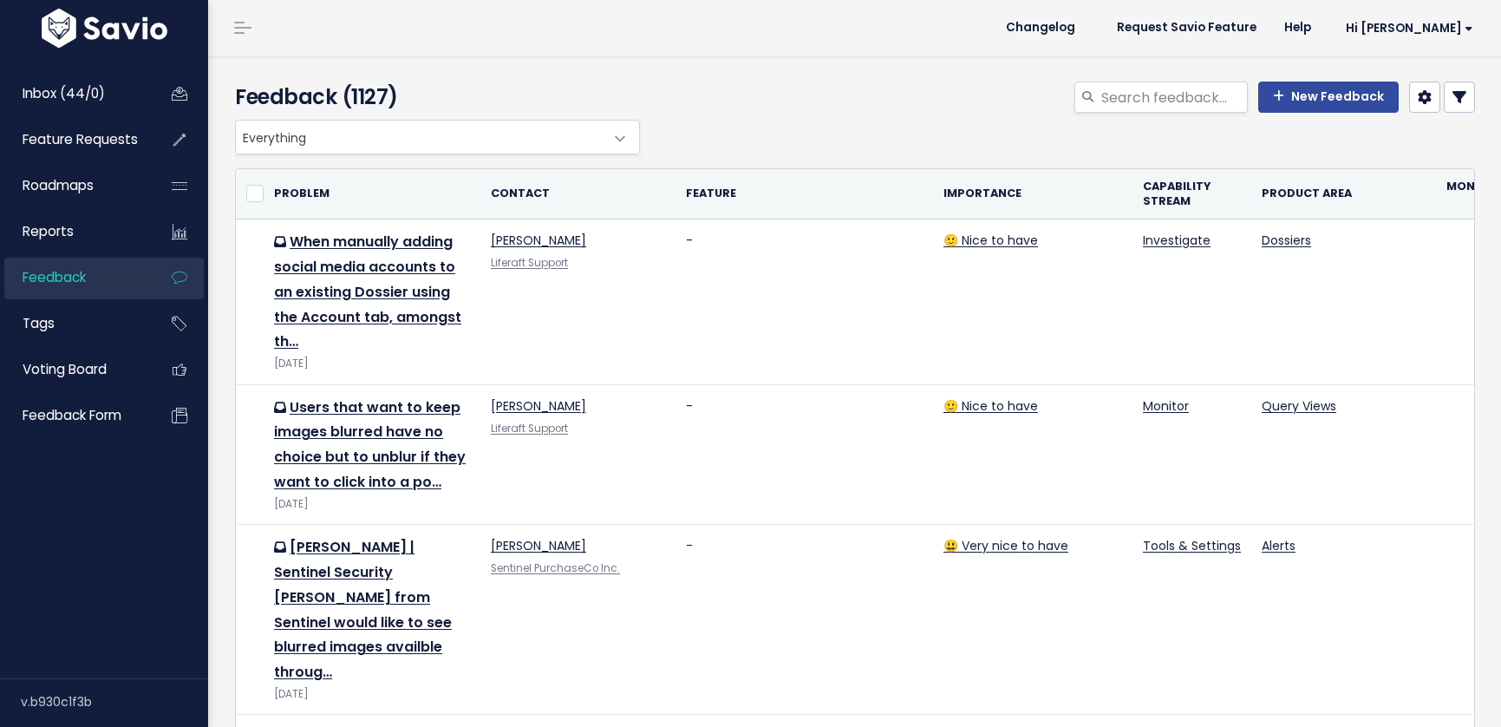 The image size is (1501, 727). Describe the element at coordinates (1299, 406) in the screenshot. I see `a: Query Views` at that location.